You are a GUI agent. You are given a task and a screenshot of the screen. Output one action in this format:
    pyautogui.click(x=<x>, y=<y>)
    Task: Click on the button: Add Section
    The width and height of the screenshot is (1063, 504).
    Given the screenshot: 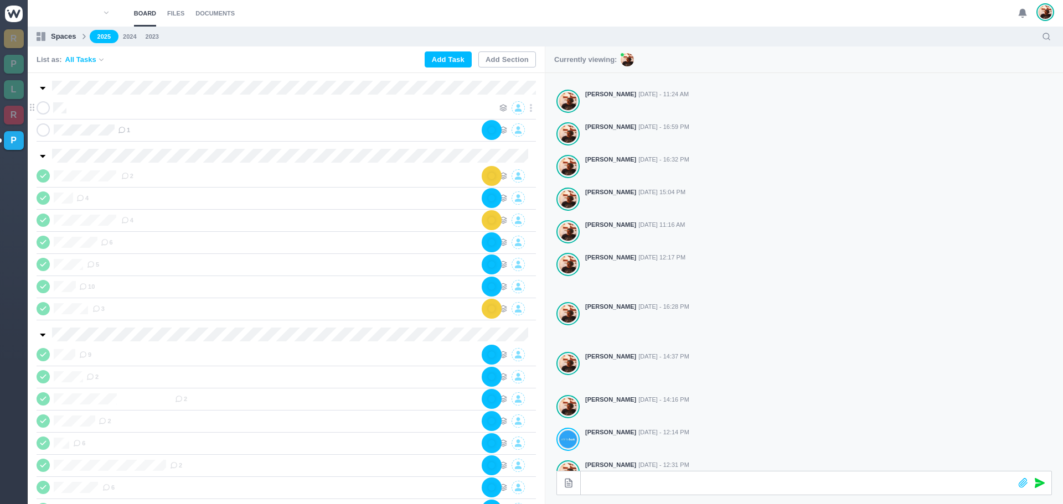 What is the action you would take?
    pyautogui.click(x=507, y=59)
    